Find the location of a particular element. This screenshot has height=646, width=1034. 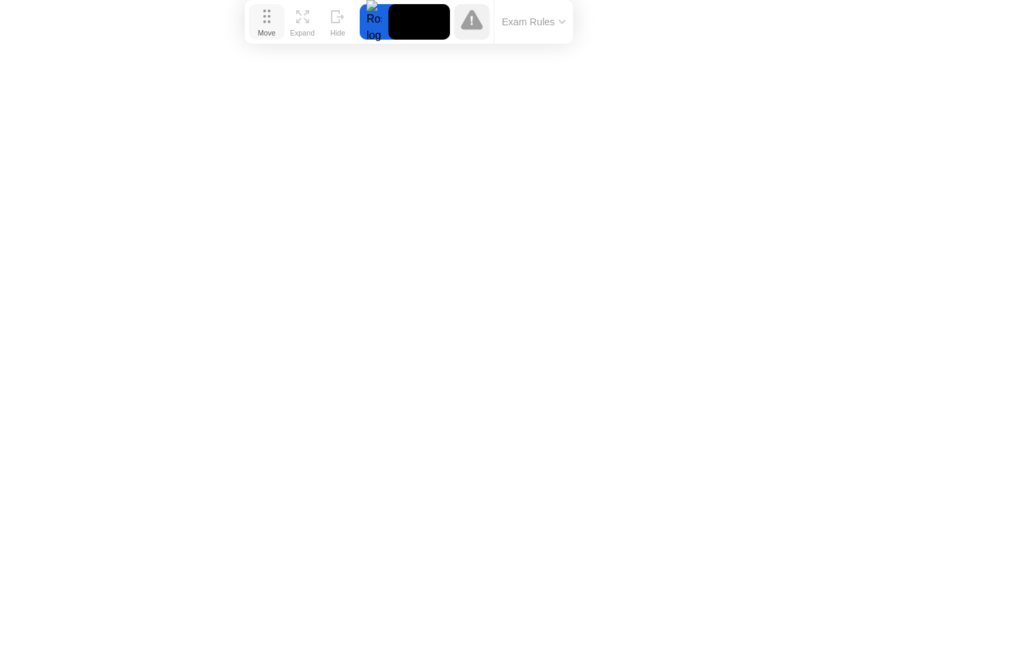

div: Expand is located at coordinates (302, 33).